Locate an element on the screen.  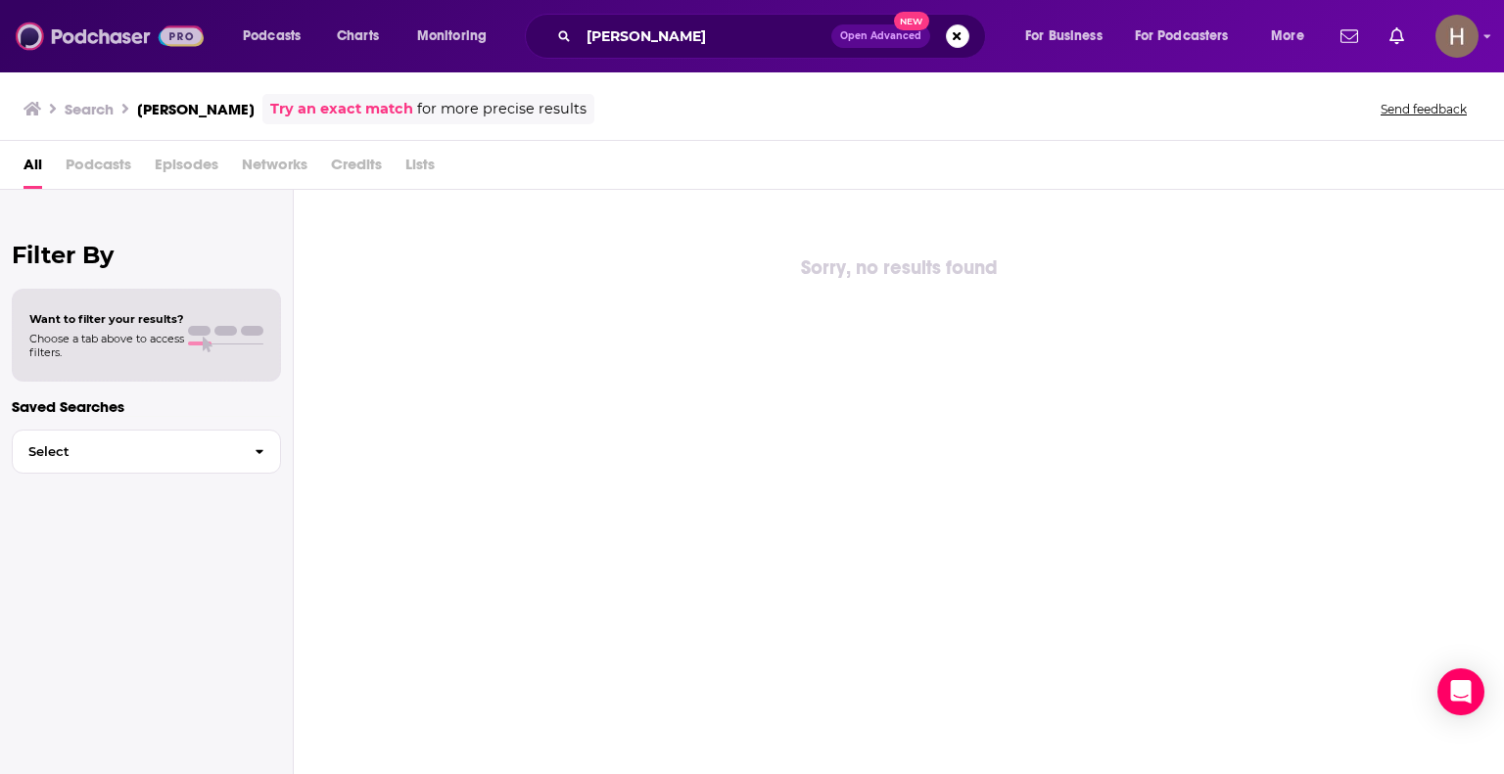
button: Send feedback is located at coordinates (1424, 109).